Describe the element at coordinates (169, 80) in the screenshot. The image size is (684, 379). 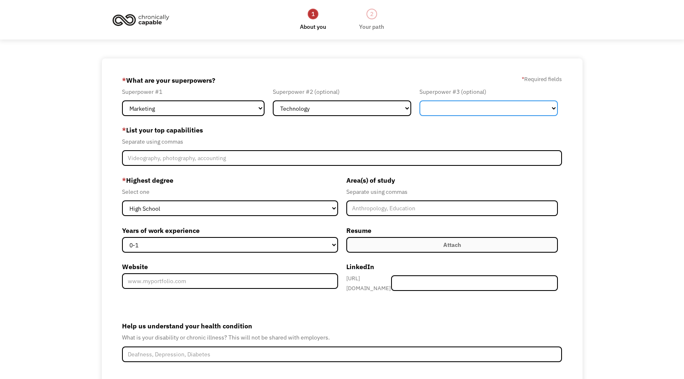
I see `label: What are your superpowers?` at that location.